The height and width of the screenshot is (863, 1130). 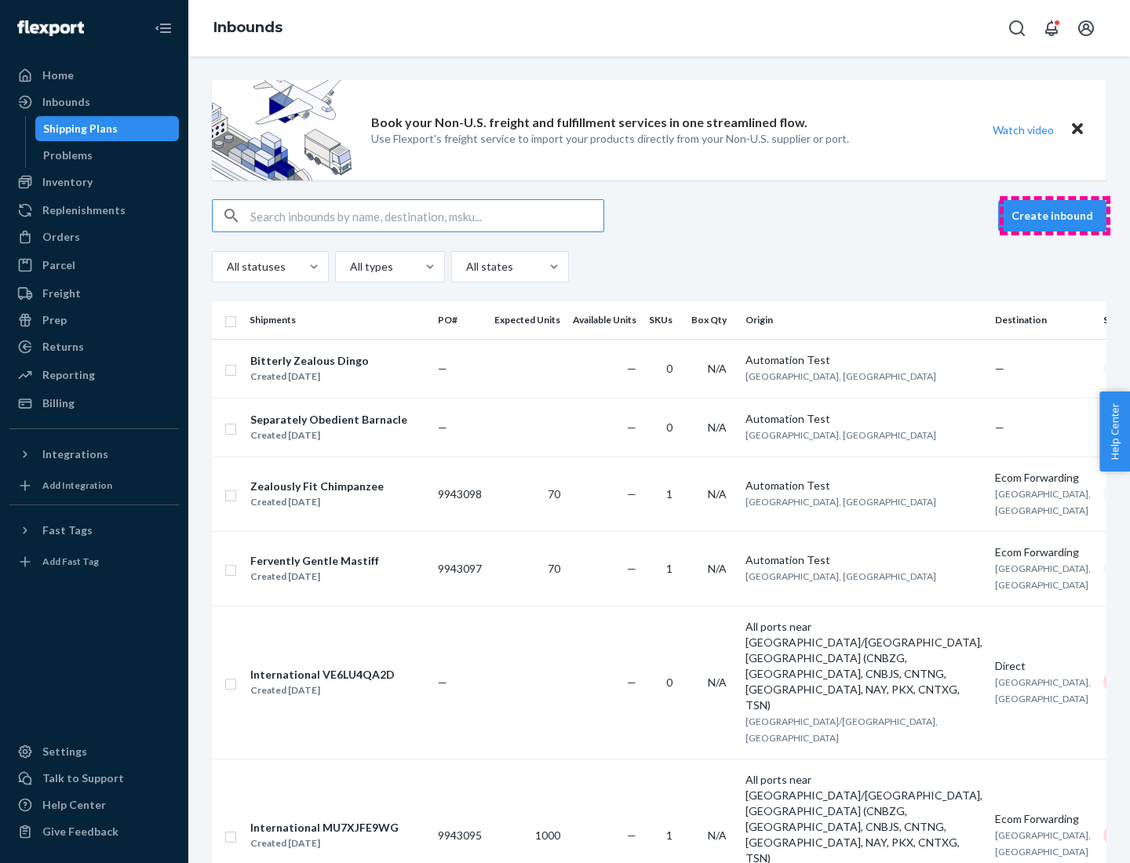 I want to click on a: Replenishments, so click(x=94, y=210).